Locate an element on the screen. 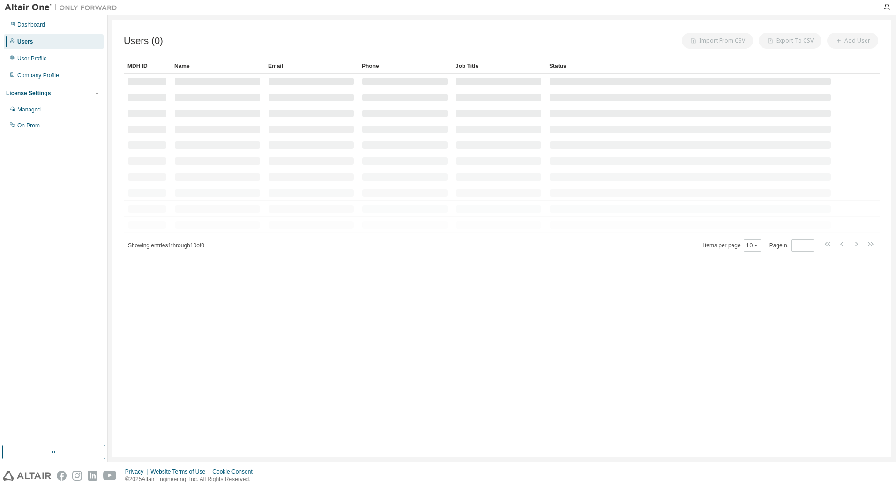 The width and height of the screenshot is (896, 489). div: MDH ID is located at coordinates (147, 66).